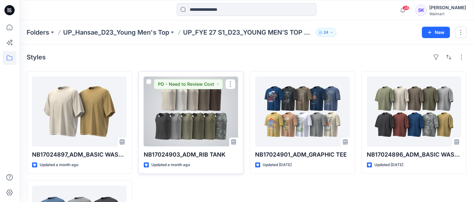 The width and height of the screenshot is (474, 202). I want to click on p: Folders, so click(38, 32).